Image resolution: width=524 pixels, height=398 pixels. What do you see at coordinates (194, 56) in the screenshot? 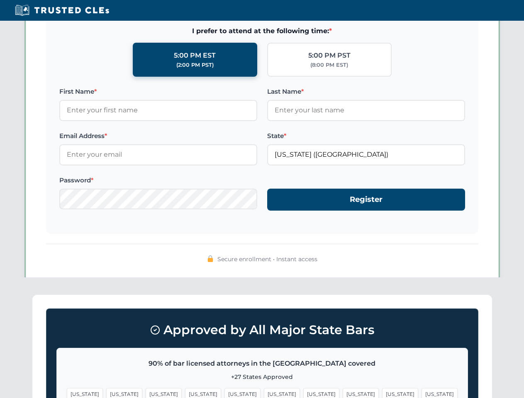
I see `div: 5:00 PM EST` at bounding box center [194, 56].